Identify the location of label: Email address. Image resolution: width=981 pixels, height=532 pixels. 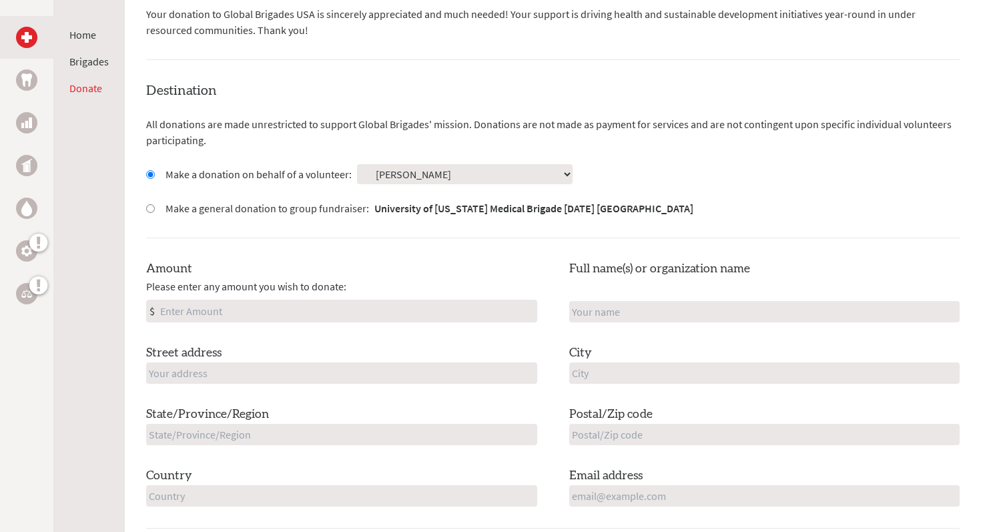
(606, 476).